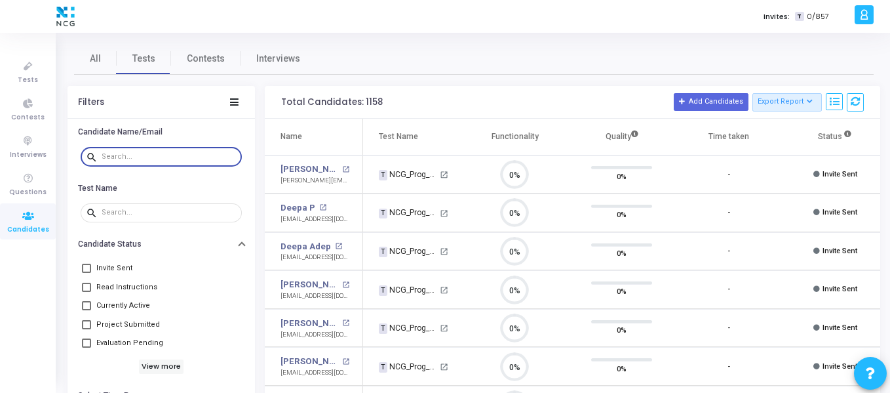 This screenshot has width=890, height=393. Describe the element at coordinates (787, 102) in the screenshot. I see `button: Export Report` at that location.